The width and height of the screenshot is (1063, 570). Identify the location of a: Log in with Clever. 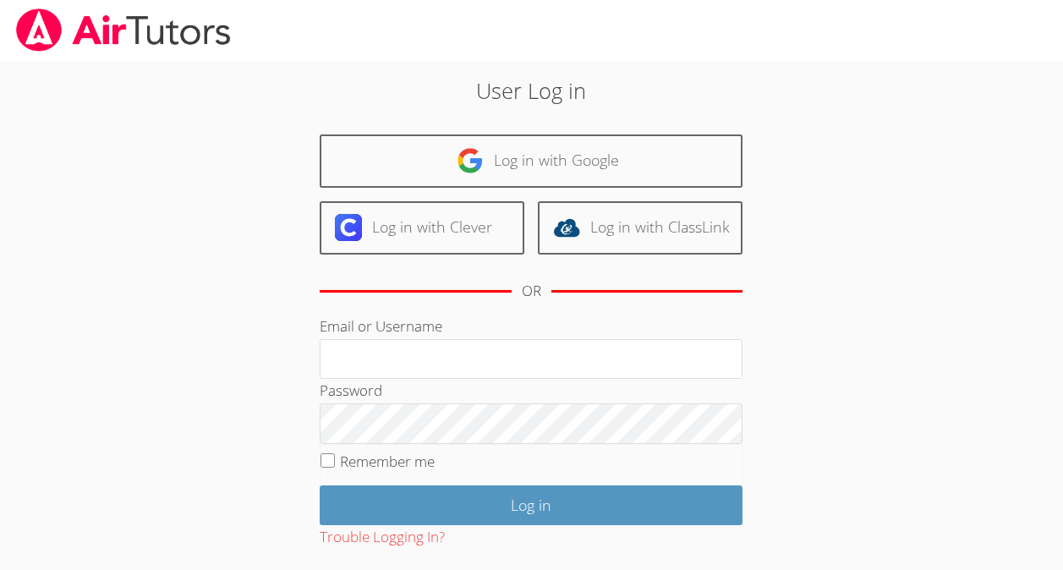
(422, 228).